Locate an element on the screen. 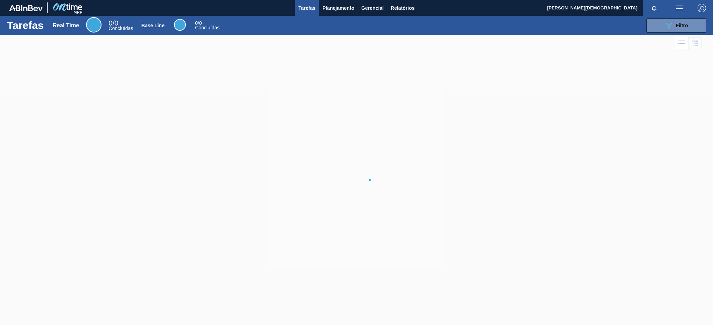 Image resolution: width=713 pixels, height=325 pixels. span: Filtro is located at coordinates (681, 26).